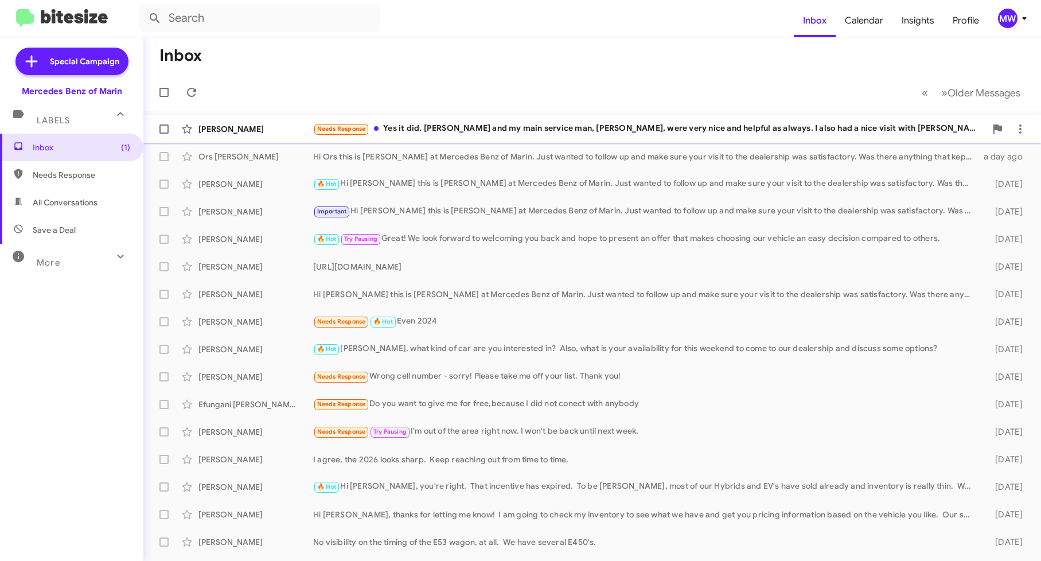 The image size is (1041, 561). Describe the element at coordinates (966, 21) in the screenshot. I see `a: Profile` at that location.